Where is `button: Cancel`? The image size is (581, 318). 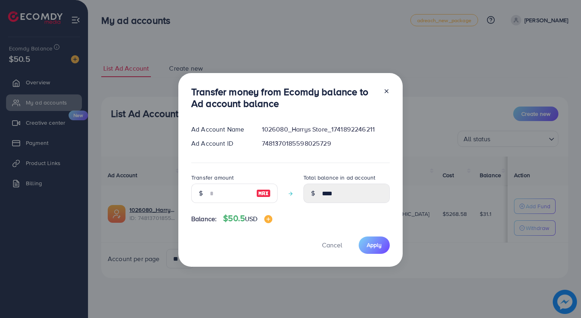
button: Cancel is located at coordinates (332, 245).